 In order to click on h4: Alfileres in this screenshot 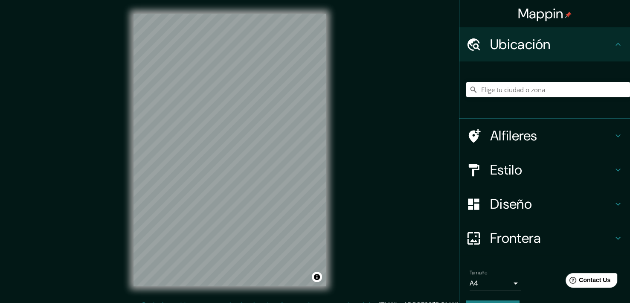, I will do `click(551, 136)`.